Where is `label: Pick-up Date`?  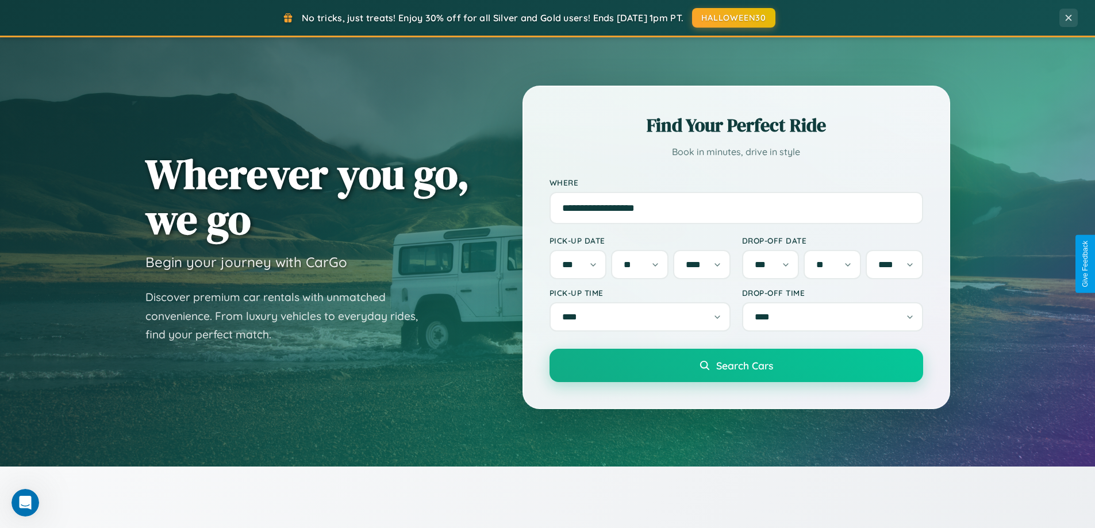 label: Pick-up Date is located at coordinates (640, 240).